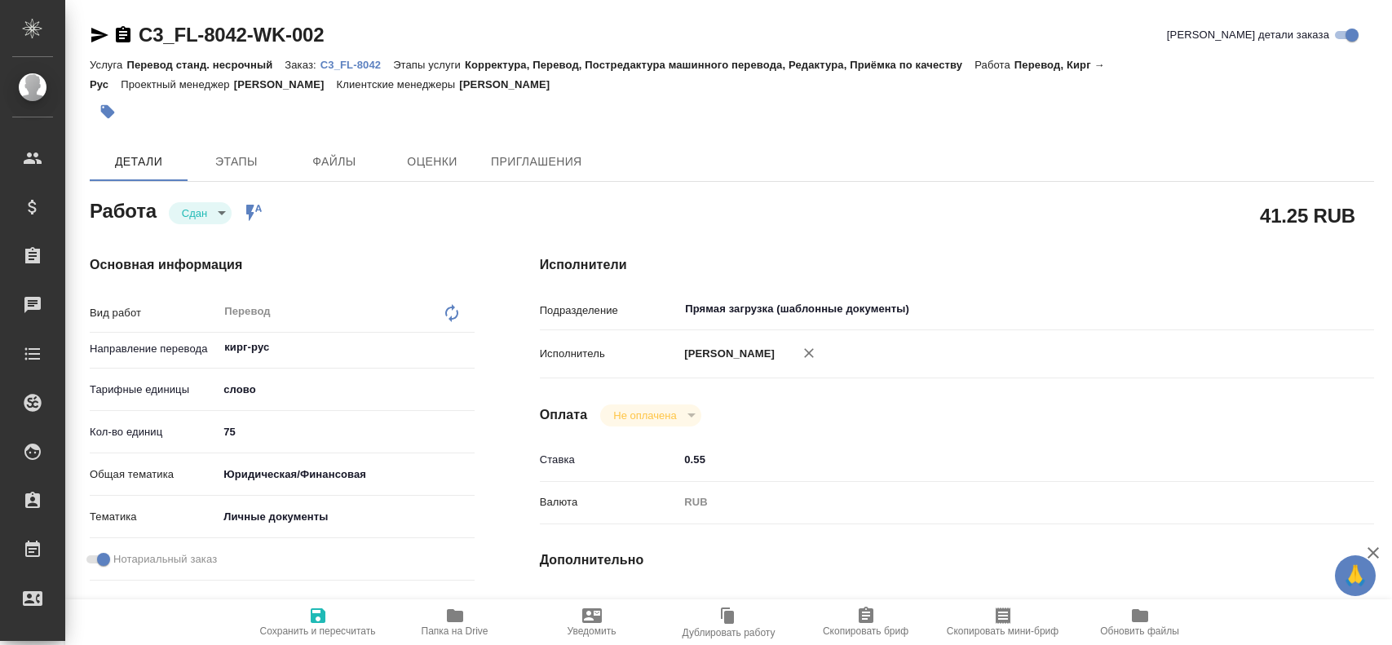 The width and height of the screenshot is (1392, 645). Describe the element at coordinates (282, 265) in the screenshot. I see `h4: Основная информация` at that location.